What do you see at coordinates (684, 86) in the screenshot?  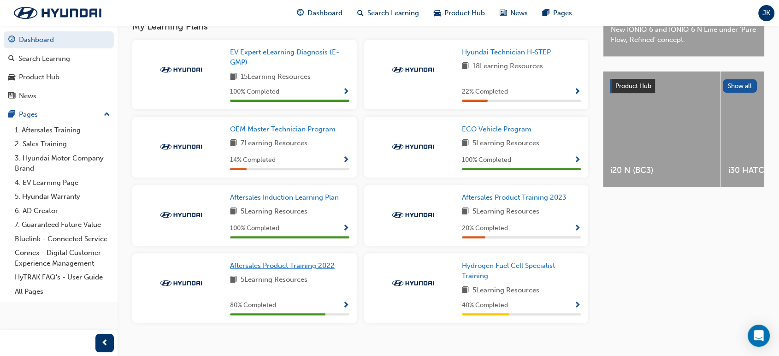 I see `a: Product HubShow all` at bounding box center [684, 86].